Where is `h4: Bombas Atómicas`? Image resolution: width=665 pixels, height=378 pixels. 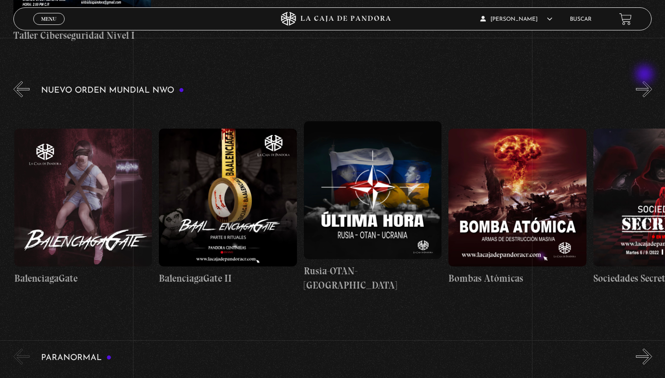 h4: Bombas Atómicas is located at coordinates (517, 279).